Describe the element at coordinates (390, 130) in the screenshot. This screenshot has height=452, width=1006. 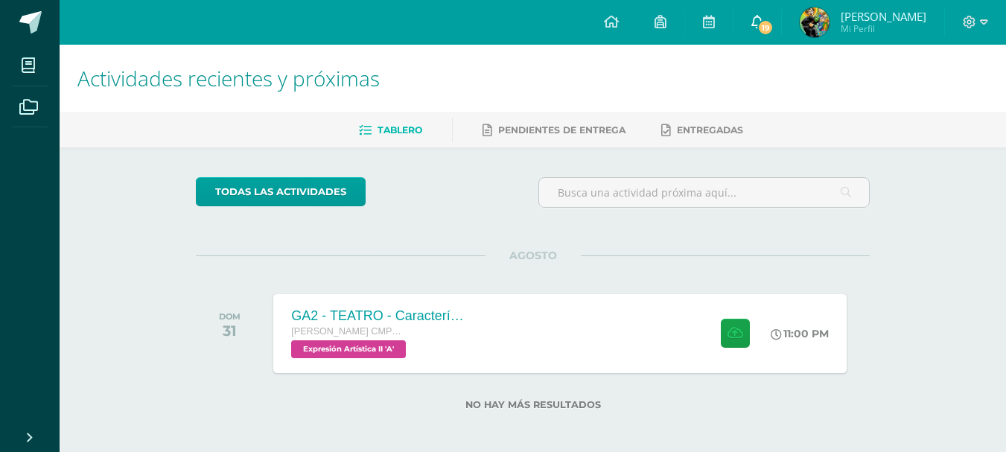
I see `a: Tablero` at that location.